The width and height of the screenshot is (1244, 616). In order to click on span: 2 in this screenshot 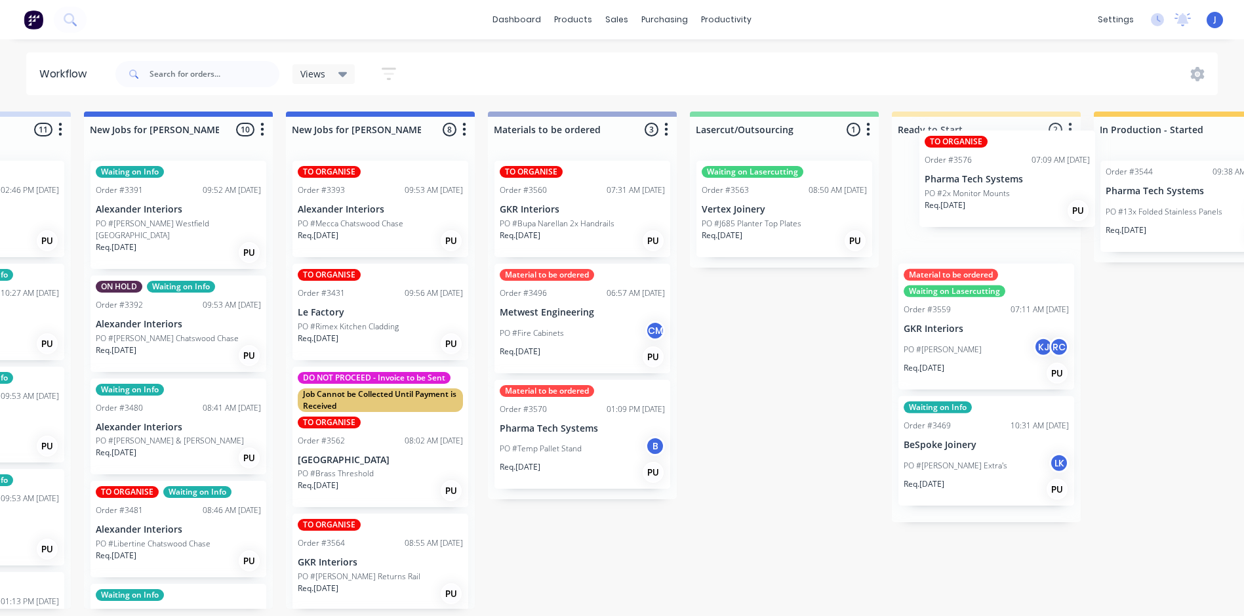, I will do `click(1056, 129)`.